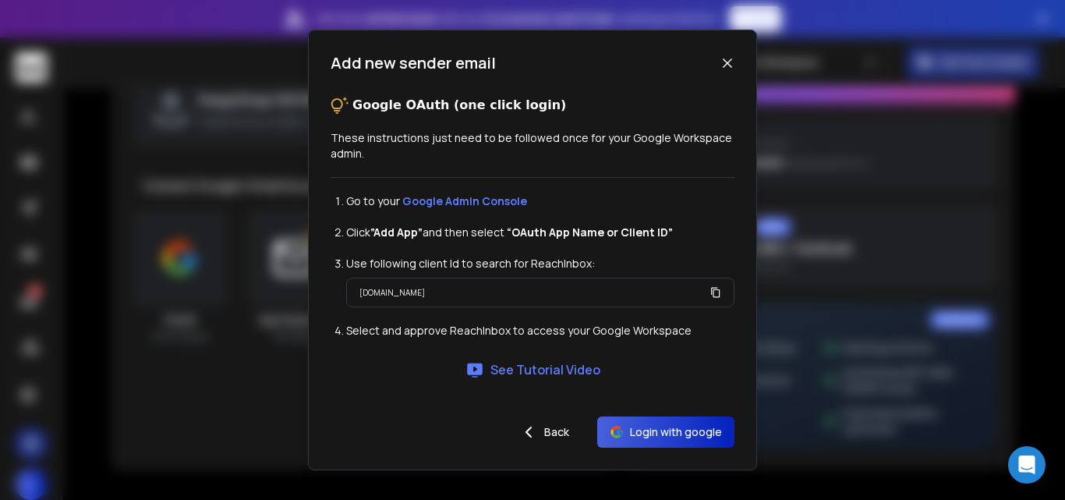  Describe the element at coordinates (540, 330) in the screenshot. I see `li: Select and approve ReachInbox to access your Google Workspace` at that location.